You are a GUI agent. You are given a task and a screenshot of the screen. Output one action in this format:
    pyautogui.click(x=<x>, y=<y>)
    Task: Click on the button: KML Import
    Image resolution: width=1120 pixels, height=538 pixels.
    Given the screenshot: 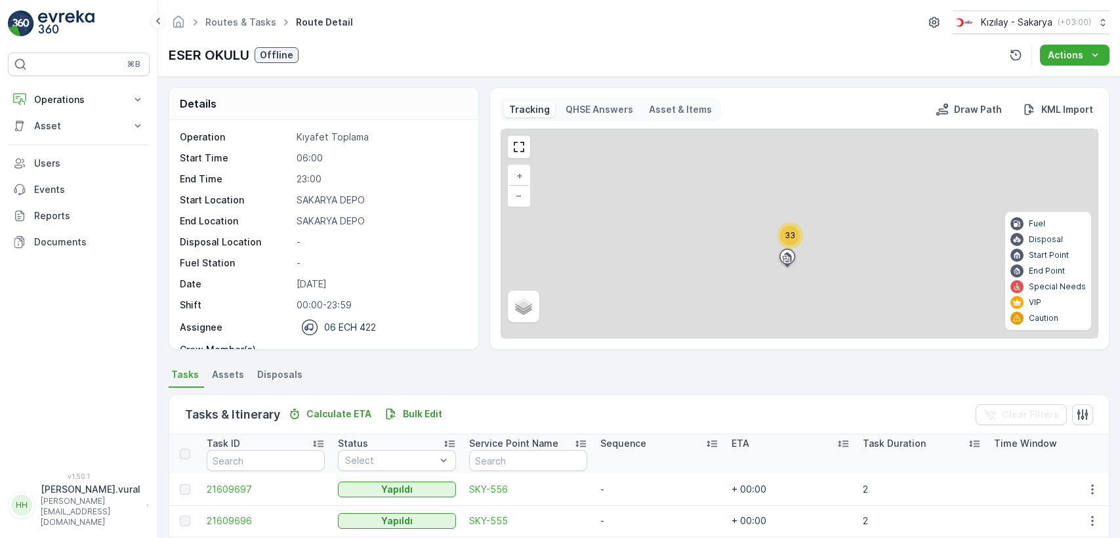 What is the action you would take?
    pyautogui.click(x=1058, y=110)
    